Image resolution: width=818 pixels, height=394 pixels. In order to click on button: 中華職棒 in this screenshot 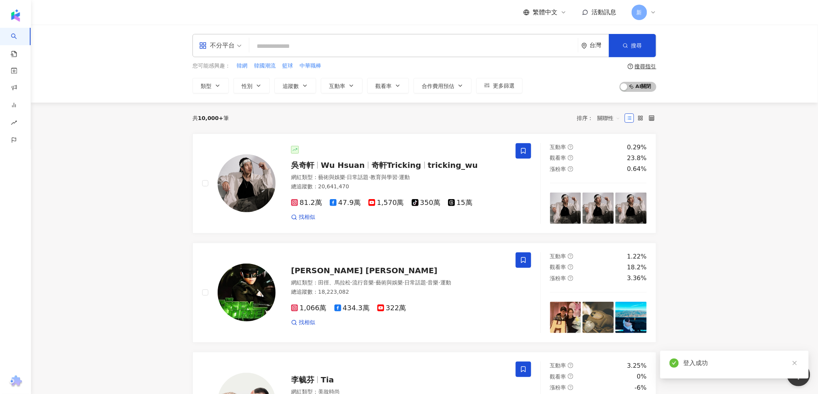, I will do `click(310, 66)`.